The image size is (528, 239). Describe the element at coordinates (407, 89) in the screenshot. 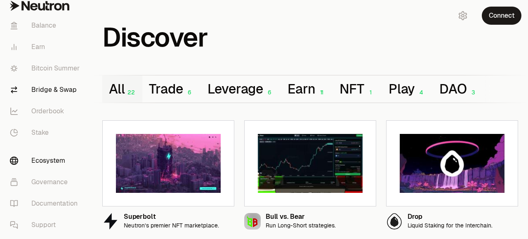

I see `button: Play` at that location.